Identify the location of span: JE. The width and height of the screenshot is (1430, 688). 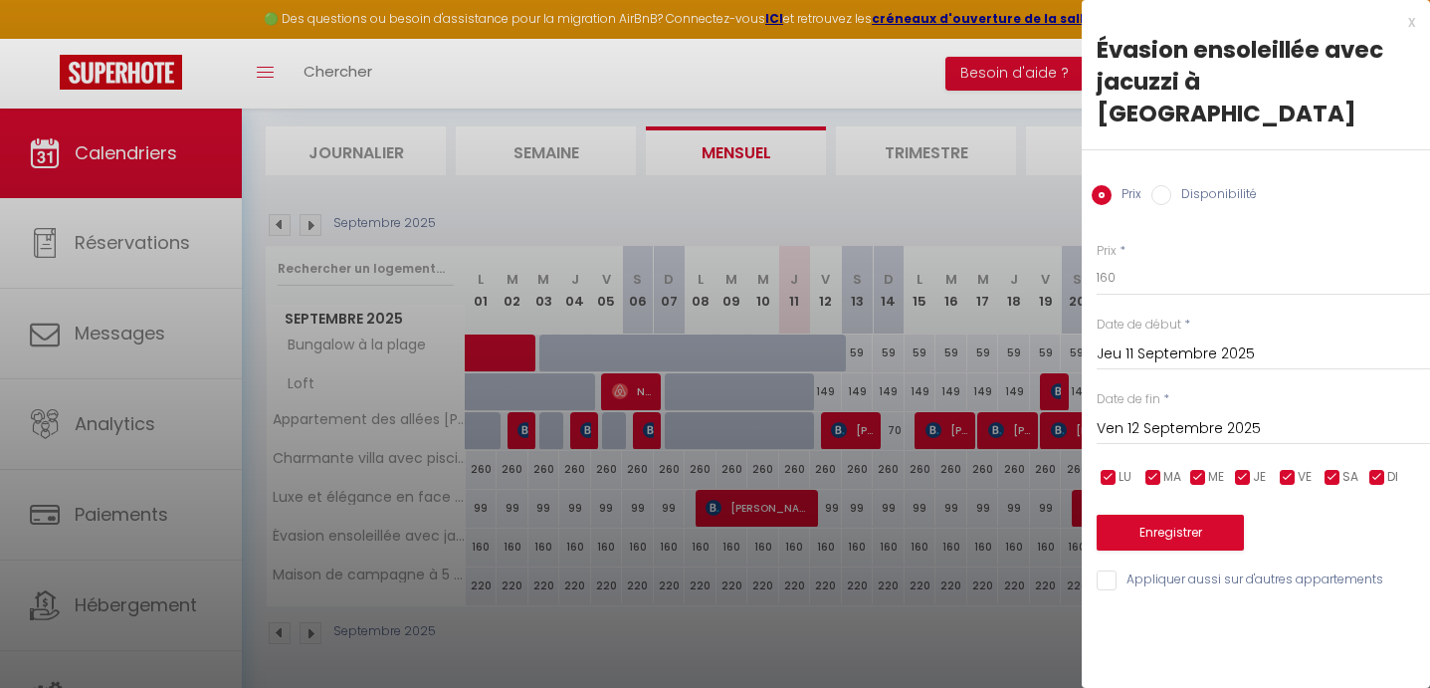
(1259, 477).